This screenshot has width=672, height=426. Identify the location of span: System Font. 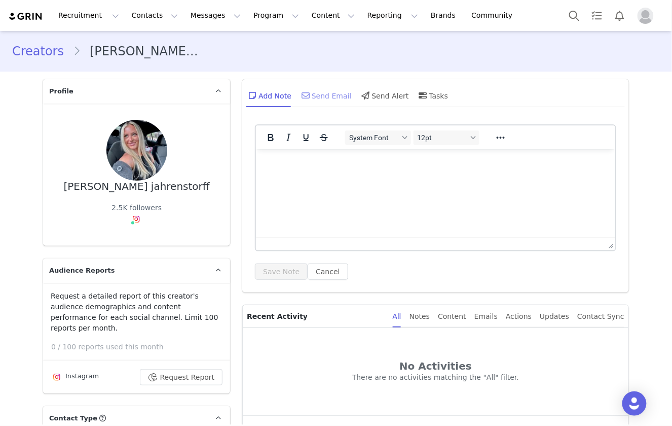
(374, 137).